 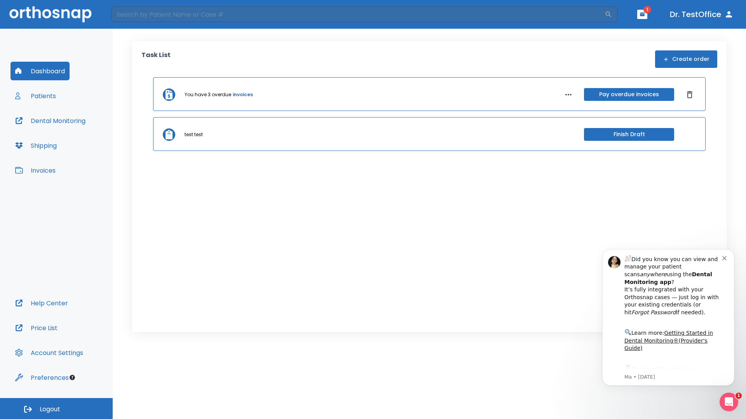 I want to click on button: Dismiss notification, so click(x=135, y=20).